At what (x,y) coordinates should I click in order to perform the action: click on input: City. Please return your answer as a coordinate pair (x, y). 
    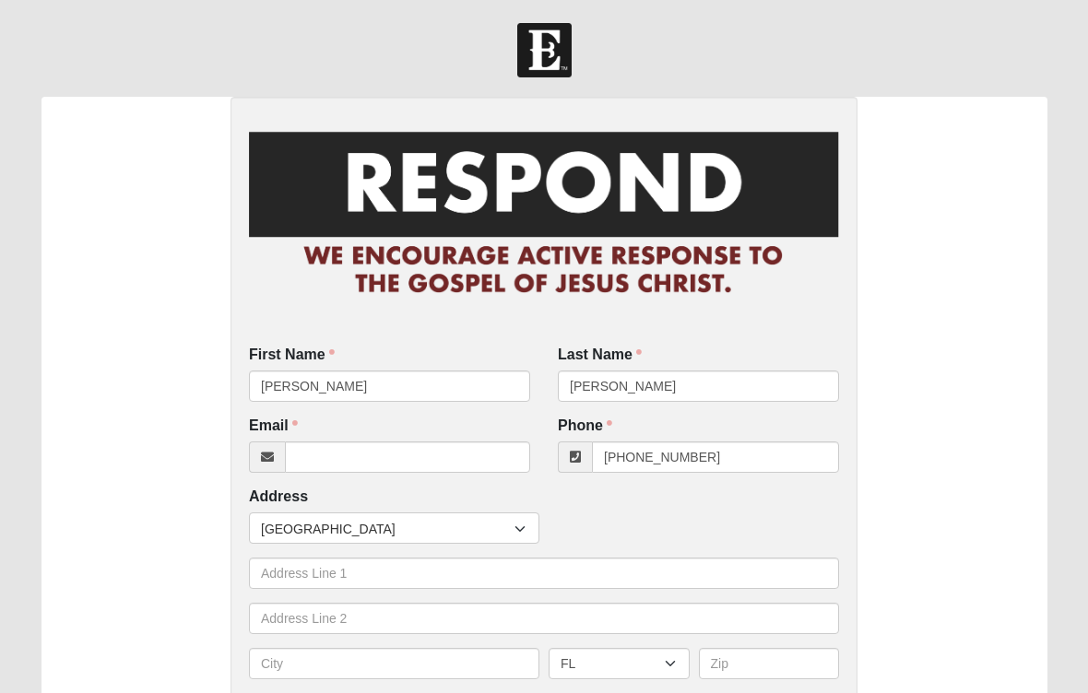
    Looking at the image, I should click on (394, 664).